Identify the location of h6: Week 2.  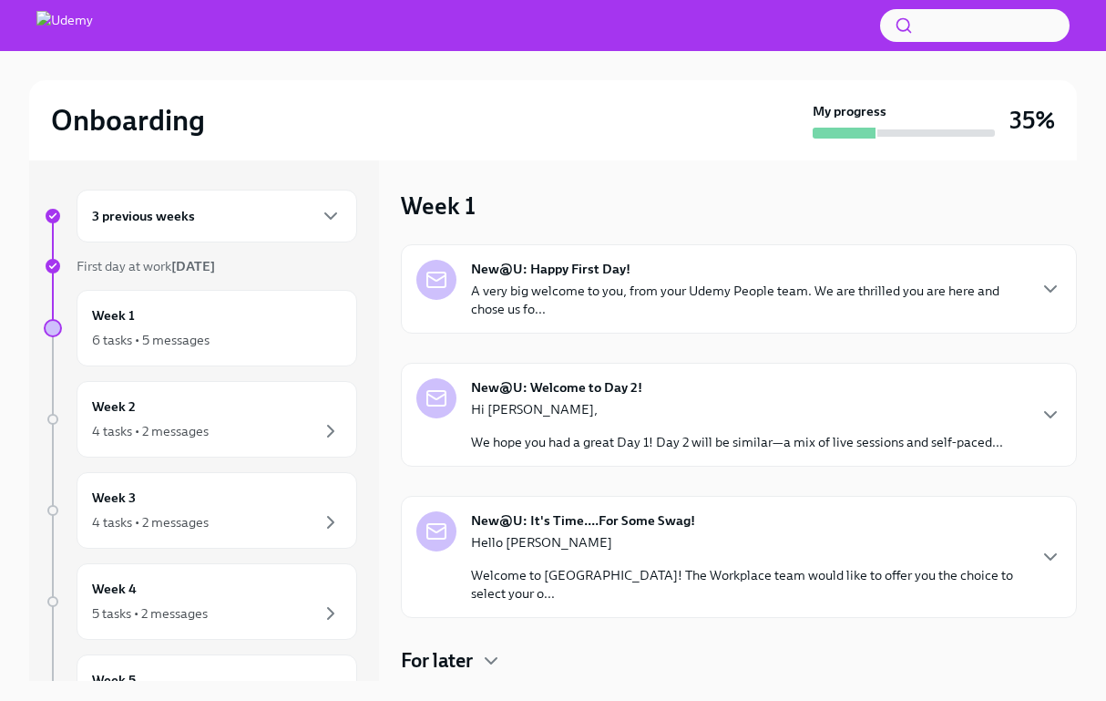
(114, 406).